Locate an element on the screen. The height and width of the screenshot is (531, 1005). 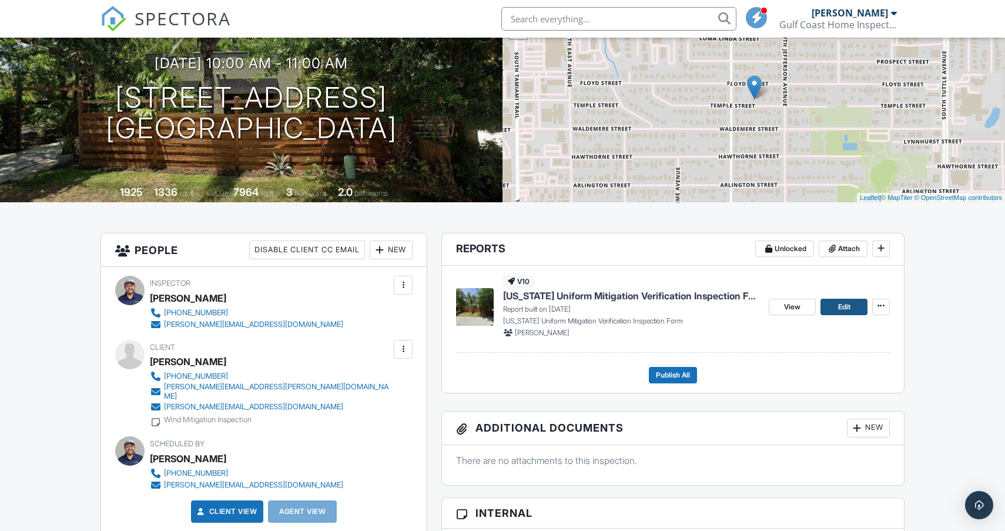
h3: Additional Documents is located at coordinates (673, 428).